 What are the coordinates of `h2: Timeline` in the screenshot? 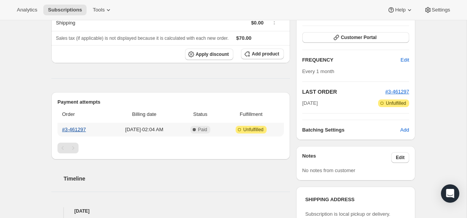 It's located at (176, 179).